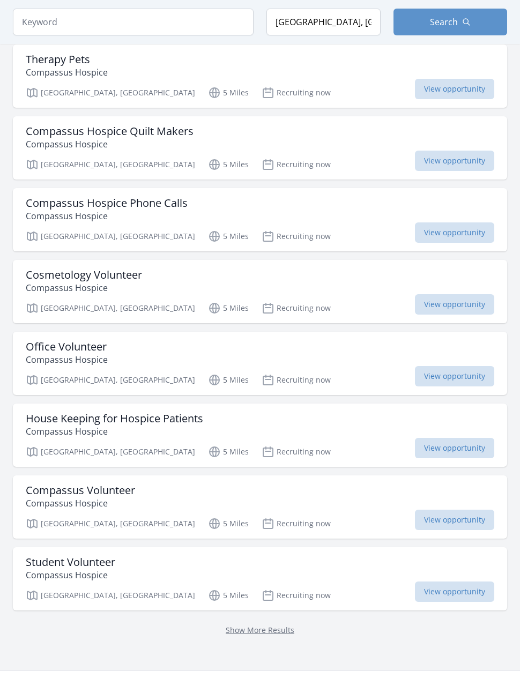 The image size is (520, 686). I want to click on a: Show More Results, so click(260, 630).